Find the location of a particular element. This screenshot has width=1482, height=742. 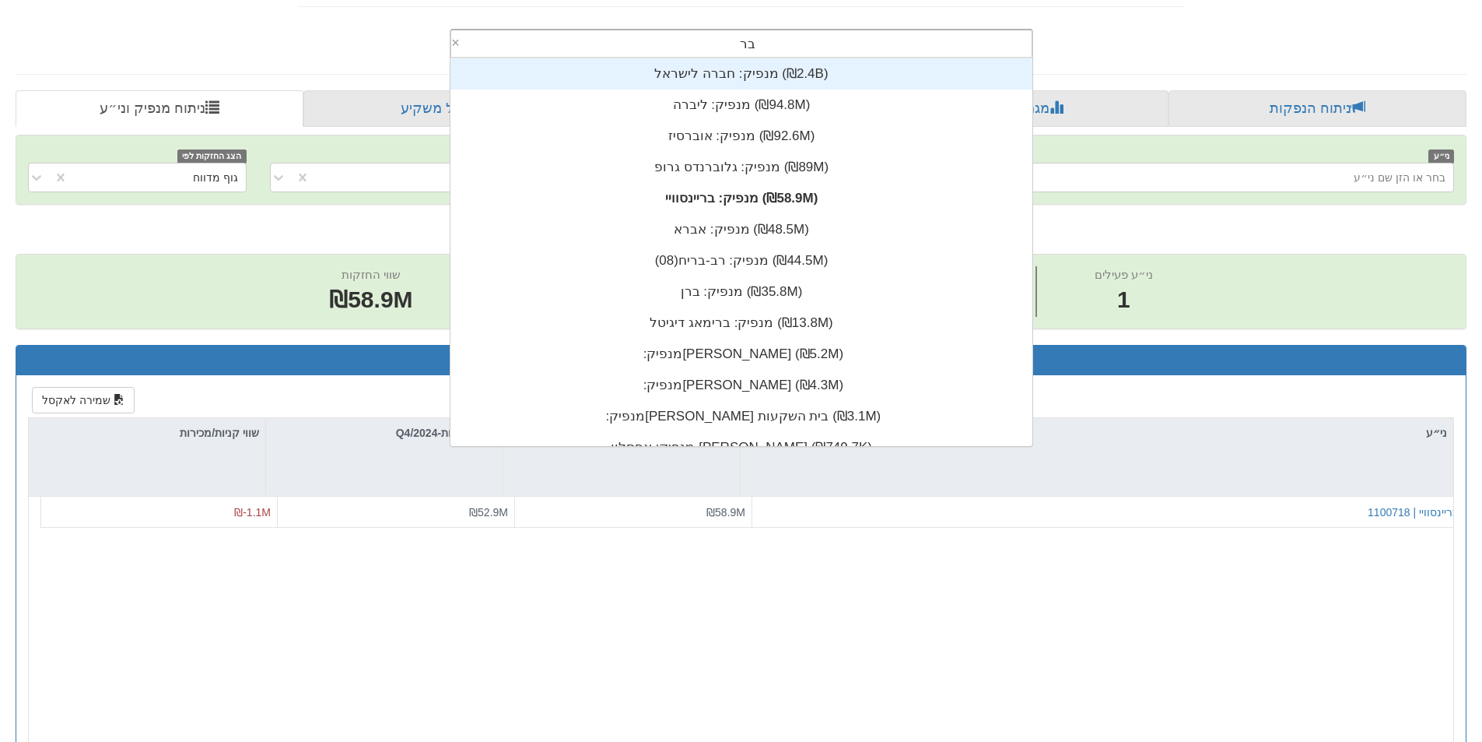

a: פרופיל משקיע is located at coordinates (450, 109).